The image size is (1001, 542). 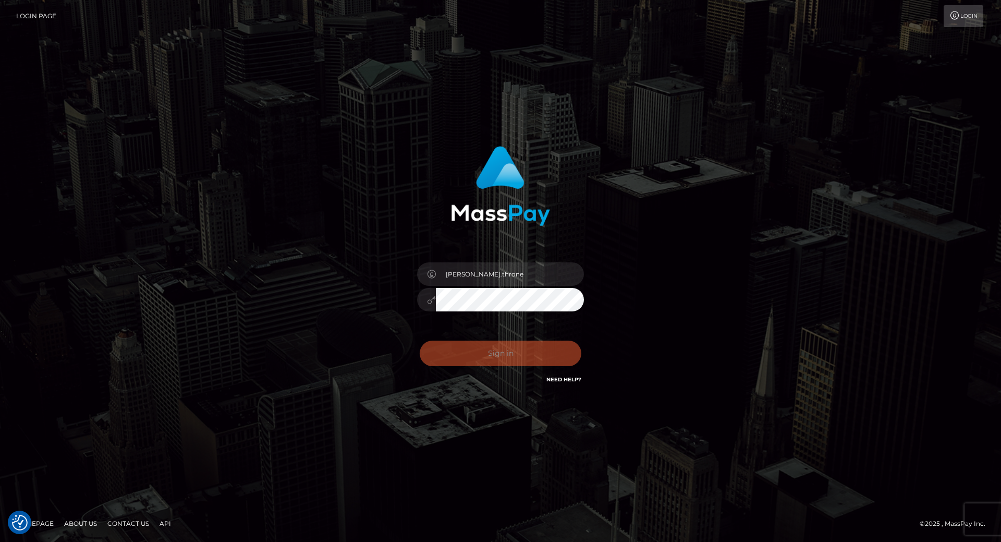 I want to click on a: Contact Us, so click(x=128, y=523).